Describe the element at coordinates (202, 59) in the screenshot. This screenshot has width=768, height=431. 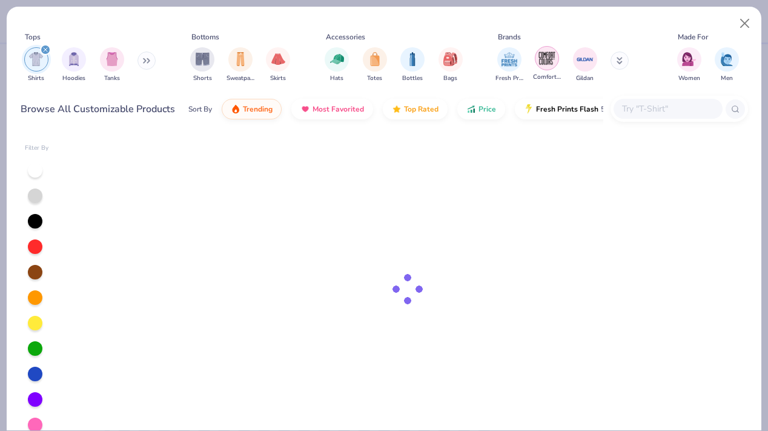
I see `img: Shorts Image` at that location.